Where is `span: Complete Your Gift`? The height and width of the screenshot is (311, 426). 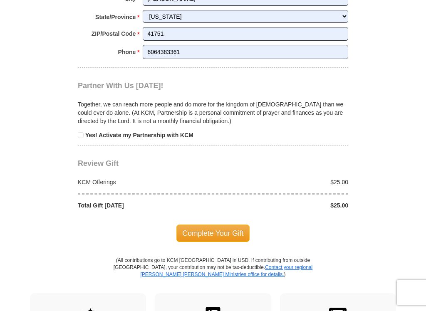 span: Complete Your Gift is located at coordinates (213, 234).